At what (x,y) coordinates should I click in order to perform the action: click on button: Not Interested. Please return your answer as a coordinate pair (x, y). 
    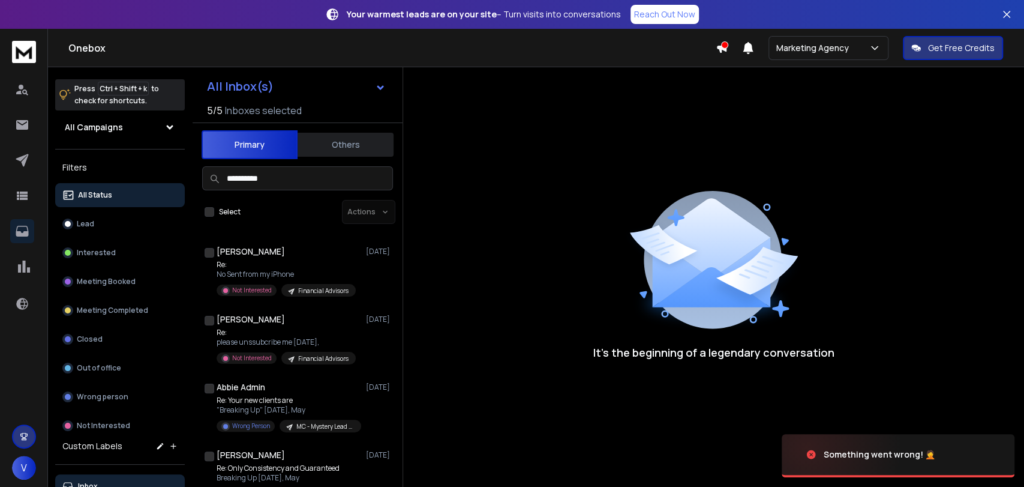
    Looking at the image, I should click on (120, 425).